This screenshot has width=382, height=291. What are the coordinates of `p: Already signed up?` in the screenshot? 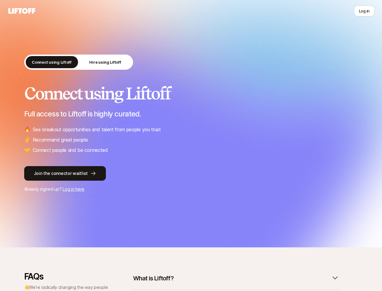 It's located at (191, 189).